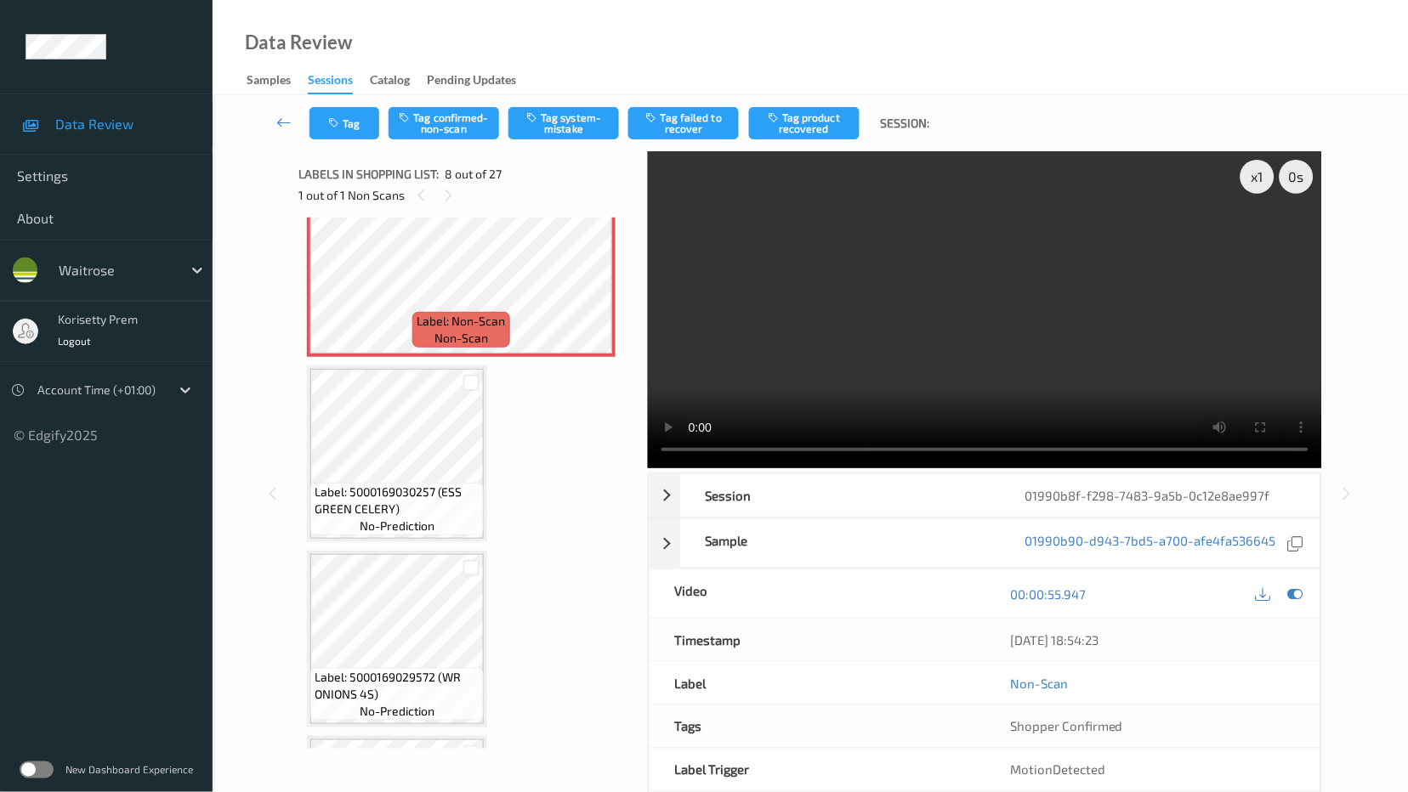 Image resolution: width=1408 pixels, height=792 pixels. I want to click on div: x 1, so click(1257, 177).